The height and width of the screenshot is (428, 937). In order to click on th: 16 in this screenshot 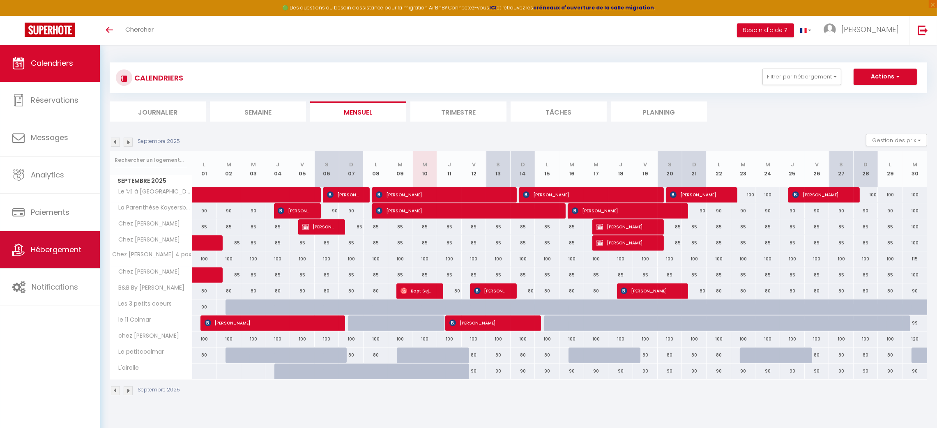, I will do `click(572, 169)`.